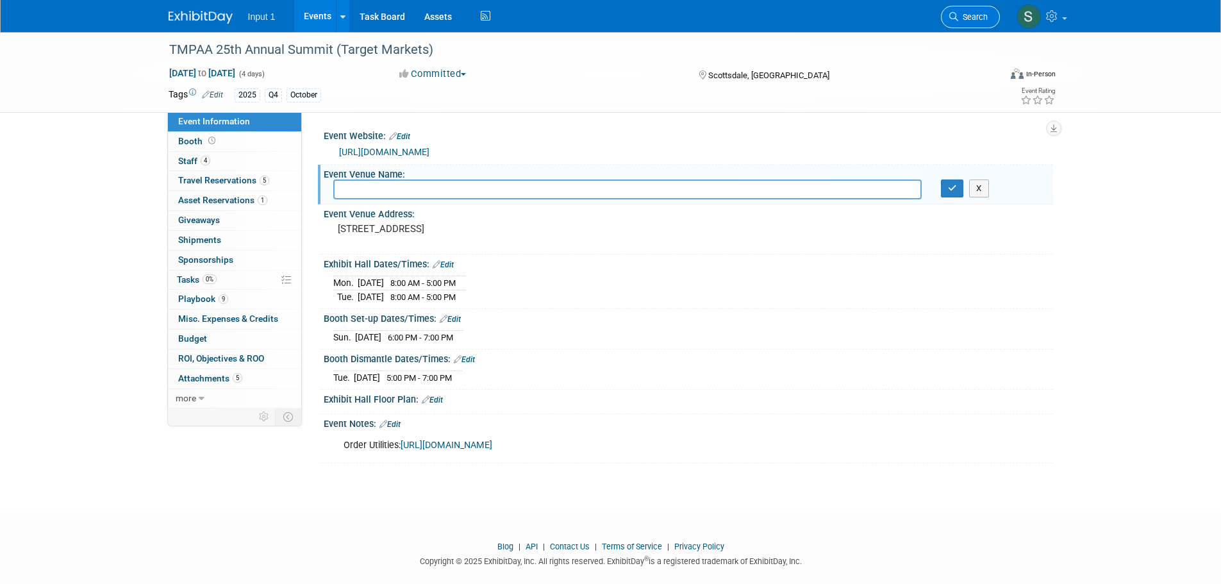  What do you see at coordinates (235, 319) in the screenshot?
I see `a: Misc. Expenses & Credits` at bounding box center [235, 319].